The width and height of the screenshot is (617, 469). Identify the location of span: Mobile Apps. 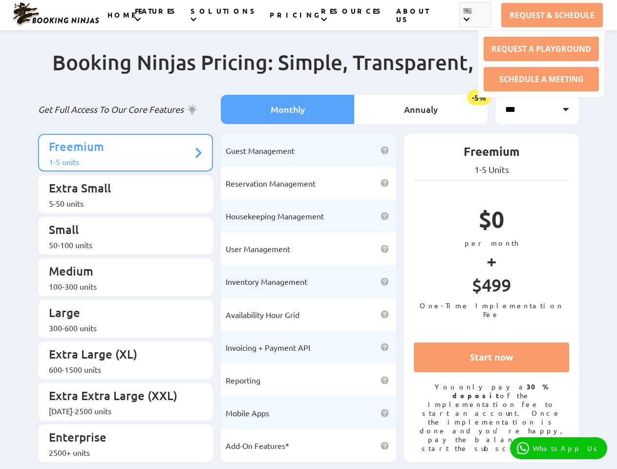
(247, 413).